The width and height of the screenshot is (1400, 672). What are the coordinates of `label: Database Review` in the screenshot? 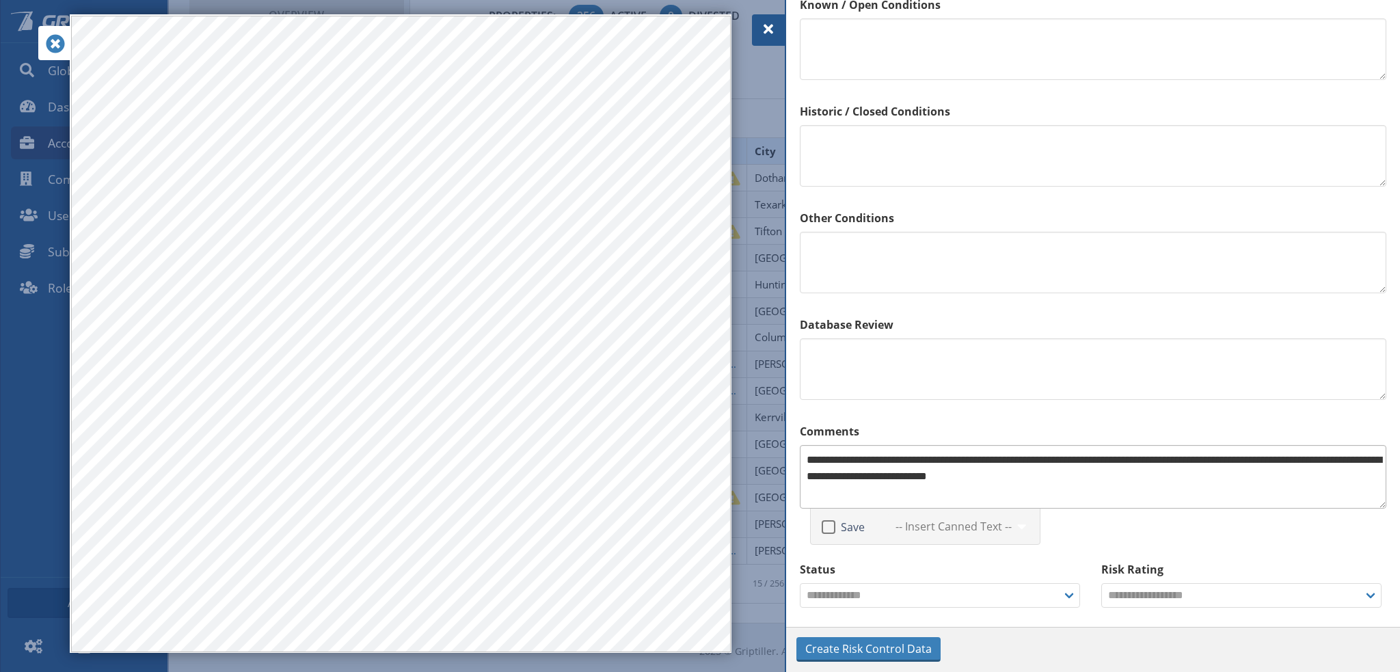 It's located at (1093, 325).